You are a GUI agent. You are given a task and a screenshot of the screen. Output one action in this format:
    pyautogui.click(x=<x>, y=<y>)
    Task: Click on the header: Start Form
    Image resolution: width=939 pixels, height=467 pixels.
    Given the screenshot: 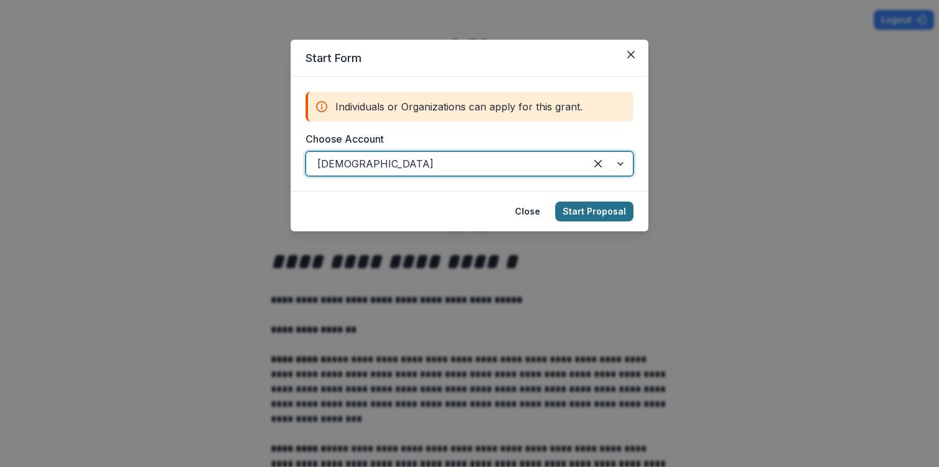 What is the action you would take?
    pyautogui.click(x=469, y=58)
    